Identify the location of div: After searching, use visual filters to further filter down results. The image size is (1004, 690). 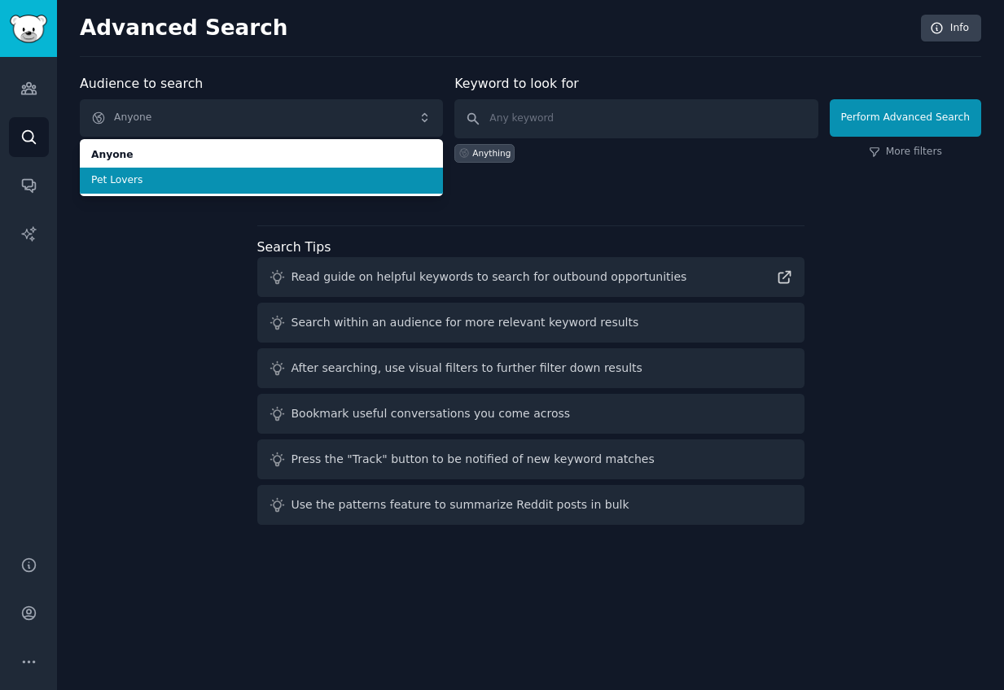
(467, 368).